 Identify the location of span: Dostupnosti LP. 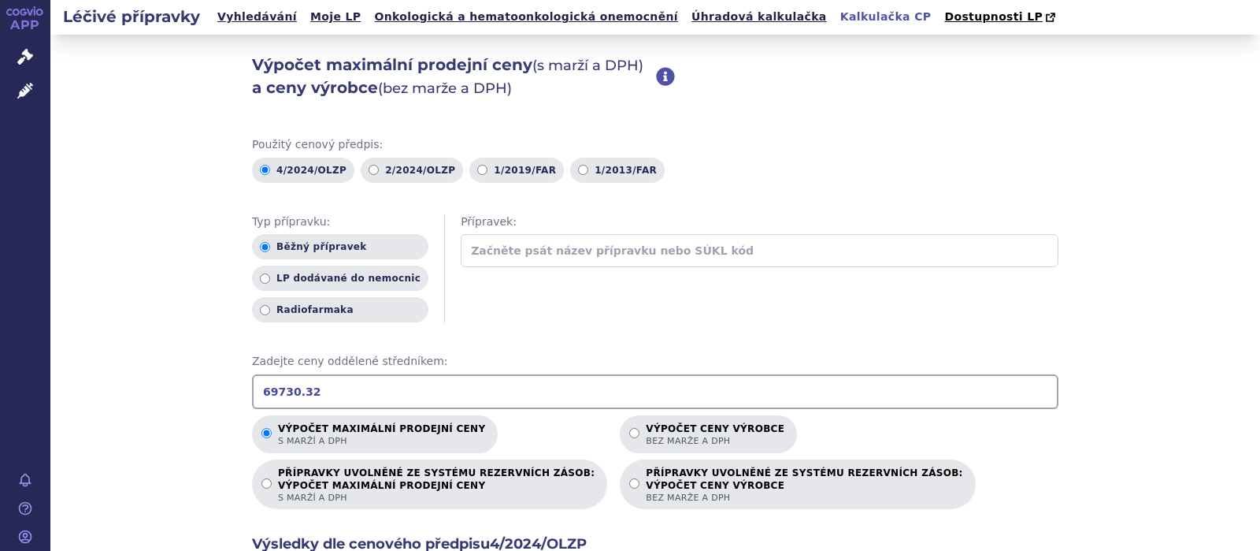
(993, 17).